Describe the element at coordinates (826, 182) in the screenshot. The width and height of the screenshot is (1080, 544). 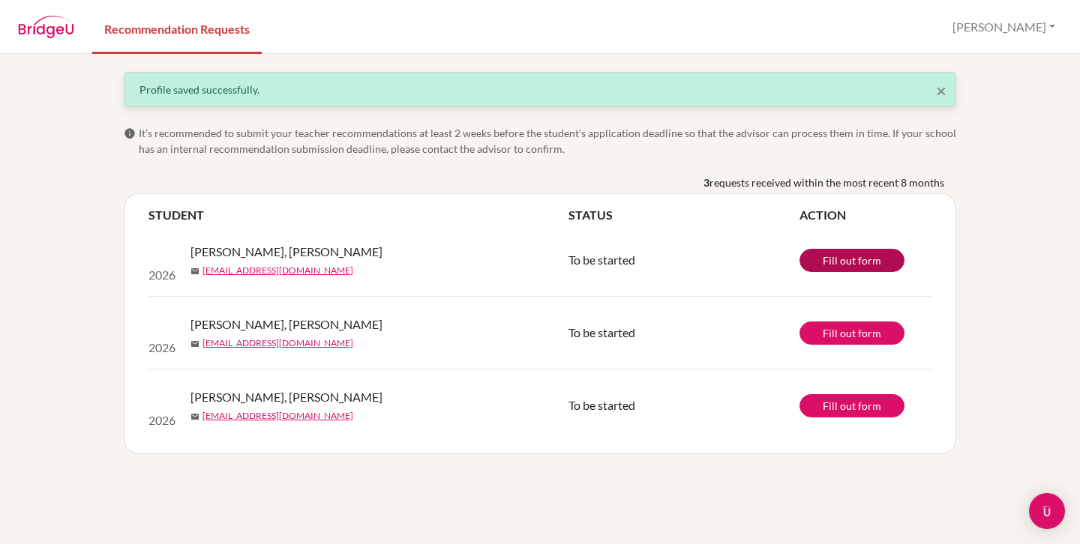
I see `span: requests received within the most recent 8 months` at that location.